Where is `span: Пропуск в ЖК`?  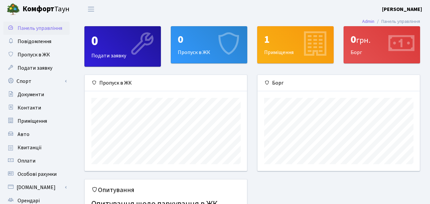
span: Пропуск в ЖК is located at coordinates (34, 55).